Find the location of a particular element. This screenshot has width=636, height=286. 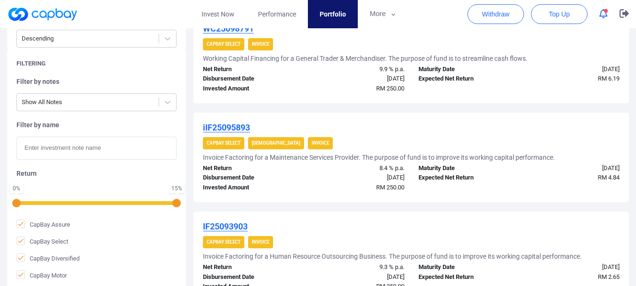

span: CapBay Motor is located at coordinates (41, 275).